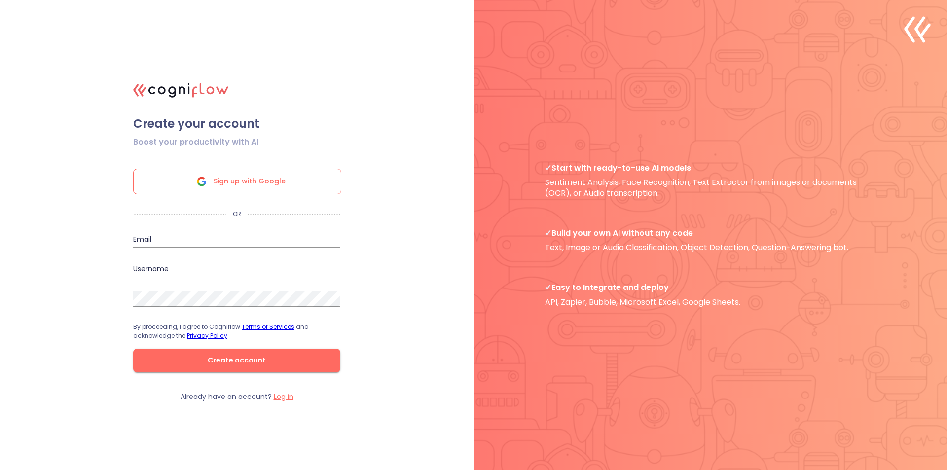 The image size is (947, 470). What do you see at coordinates (268, 327) in the screenshot?
I see `a: Terms of Services` at bounding box center [268, 327].